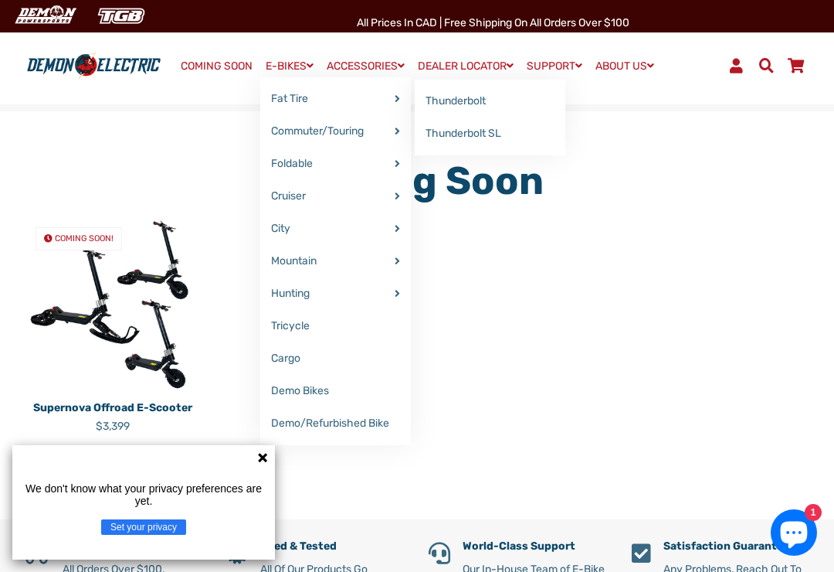 The image size is (834, 572). What do you see at coordinates (144, 494) in the screenshot?
I see `p: We don't know what your privacy preferences are yet.` at bounding box center [144, 494].